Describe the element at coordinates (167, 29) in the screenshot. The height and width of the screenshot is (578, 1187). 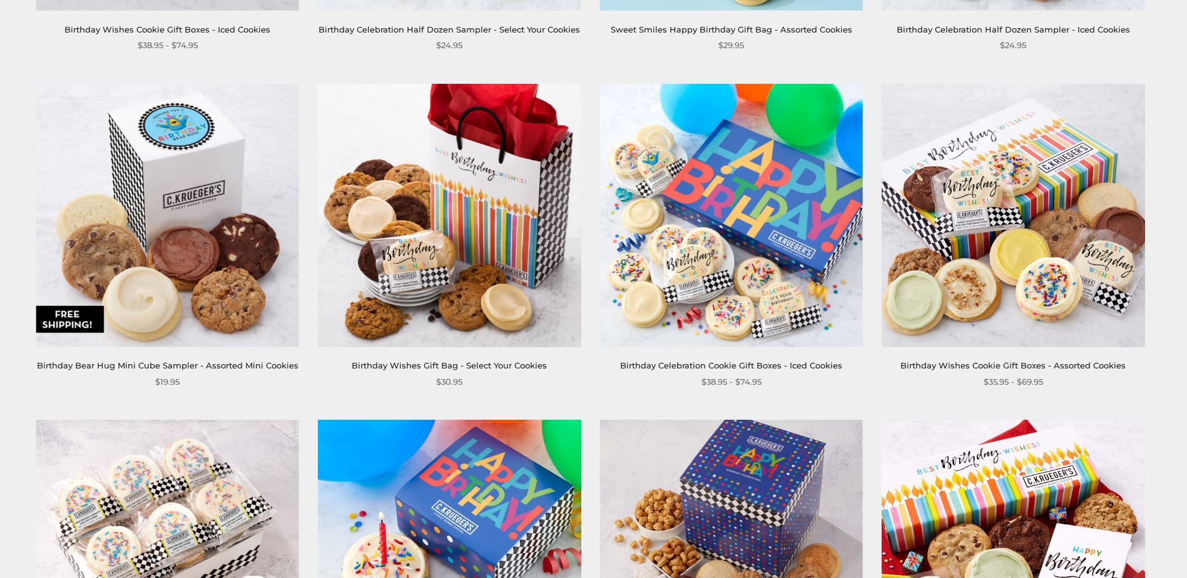
I see `a: Birthday Wishes Cookie Gift Boxes - Iced Cookies` at that location.